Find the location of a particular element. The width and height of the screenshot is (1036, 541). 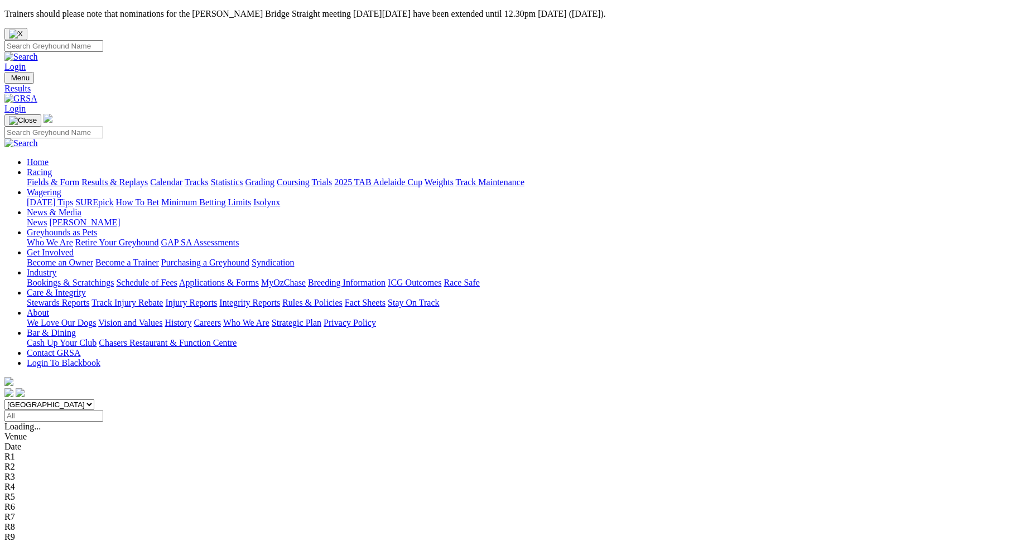

a: 2025 TAB Adelaide Cup is located at coordinates (378, 182).